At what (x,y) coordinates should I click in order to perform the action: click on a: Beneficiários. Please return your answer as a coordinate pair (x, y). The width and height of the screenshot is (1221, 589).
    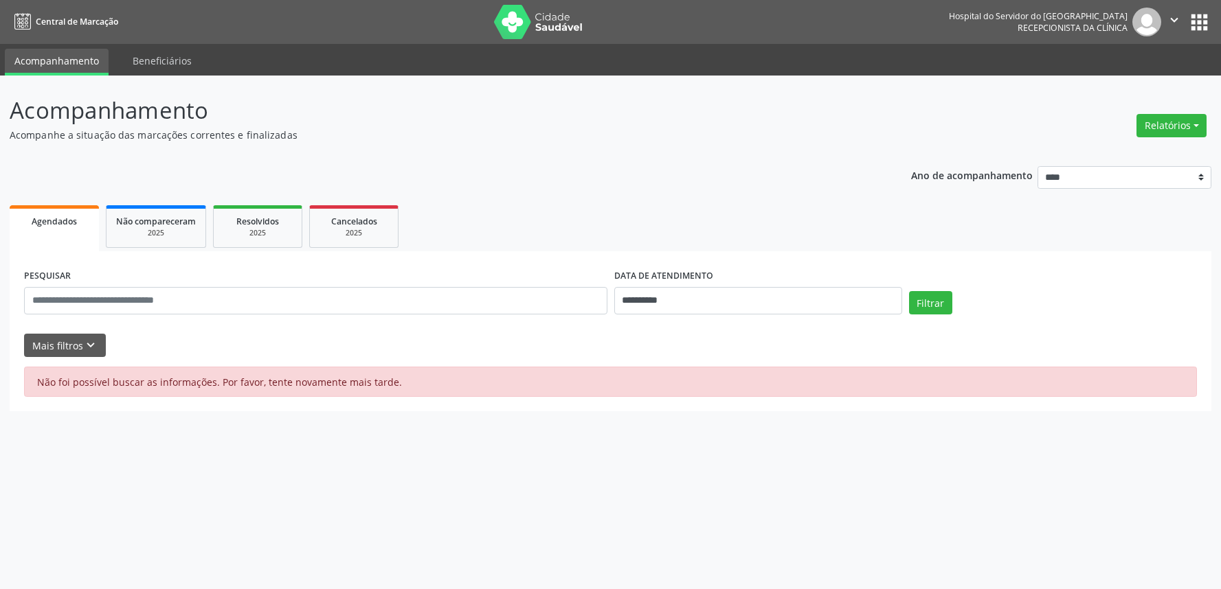
    Looking at the image, I should click on (162, 60).